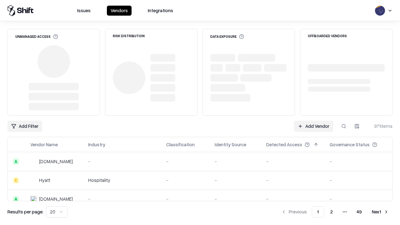 This screenshot has height=225, width=400. I want to click on div: Hyatt, so click(45, 180).